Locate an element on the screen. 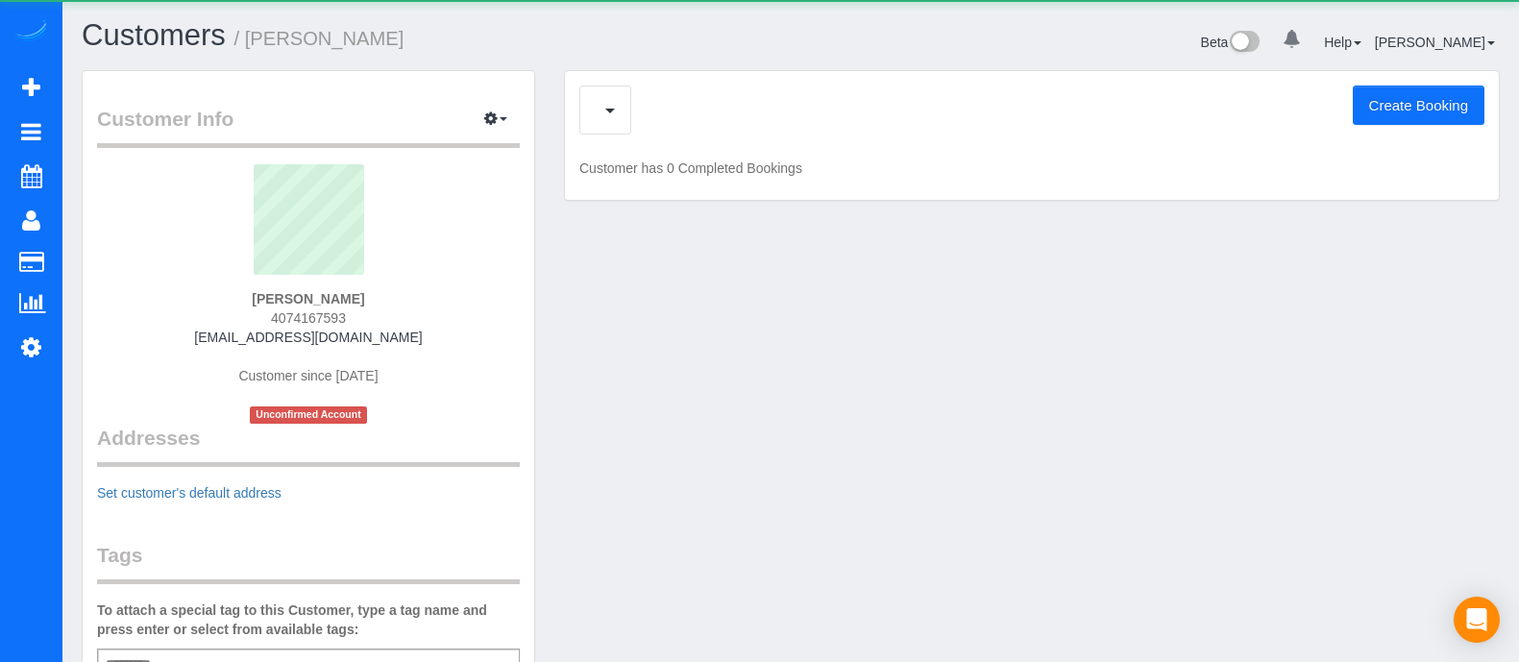  legend: Tags is located at coordinates (308, 562).